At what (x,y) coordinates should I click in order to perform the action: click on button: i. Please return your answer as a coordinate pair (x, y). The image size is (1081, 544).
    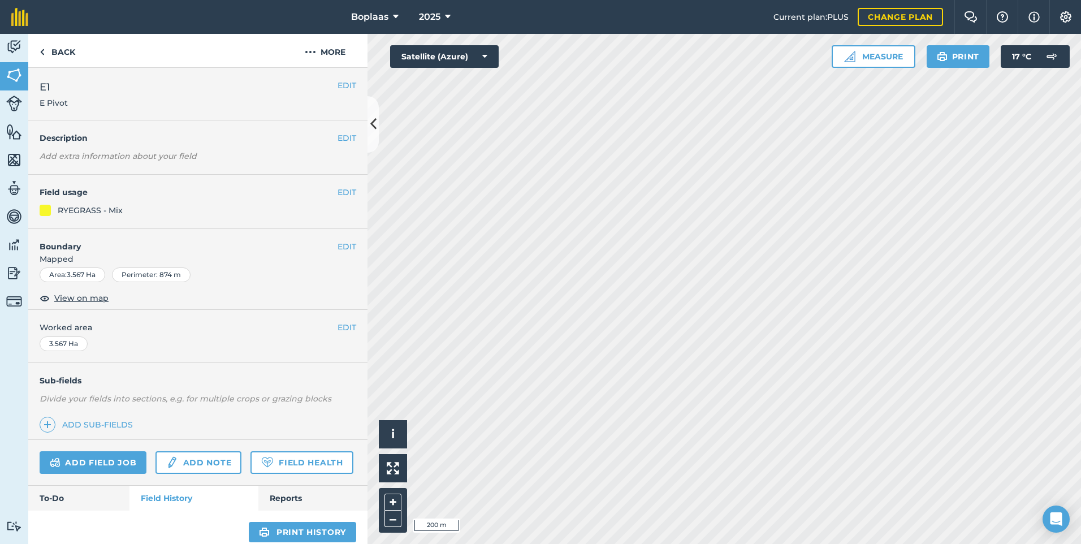
    Looking at the image, I should click on (393, 434).